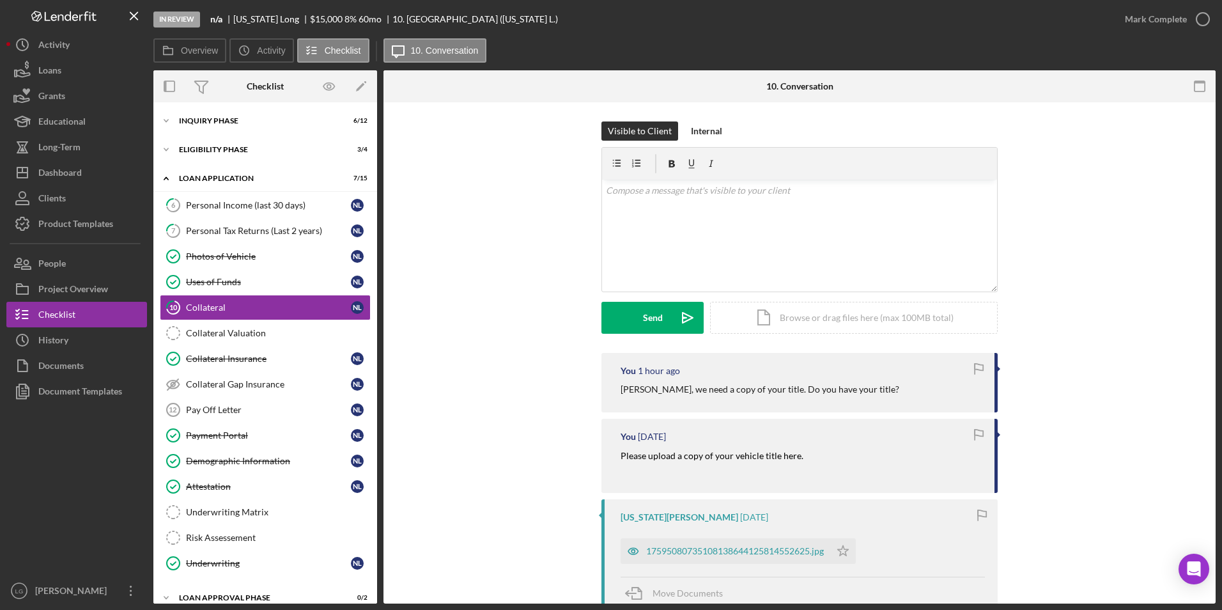 The width and height of the screenshot is (1222, 610). What do you see at coordinates (652, 436) in the screenshot?
I see `time: 2025-10-03 18:55` at bounding box center [652, 436].